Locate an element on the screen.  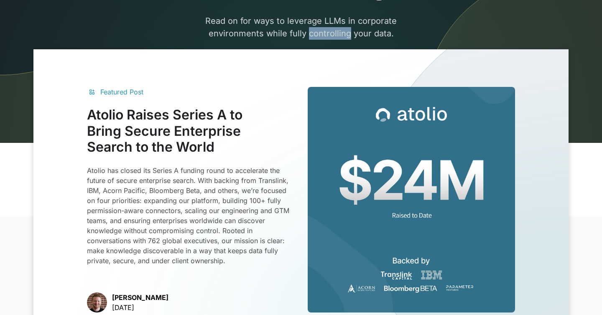
p: Read on for ways to leverage LLMs in corporate environments while fully controlling your data. is located at coordinates (301, 46).